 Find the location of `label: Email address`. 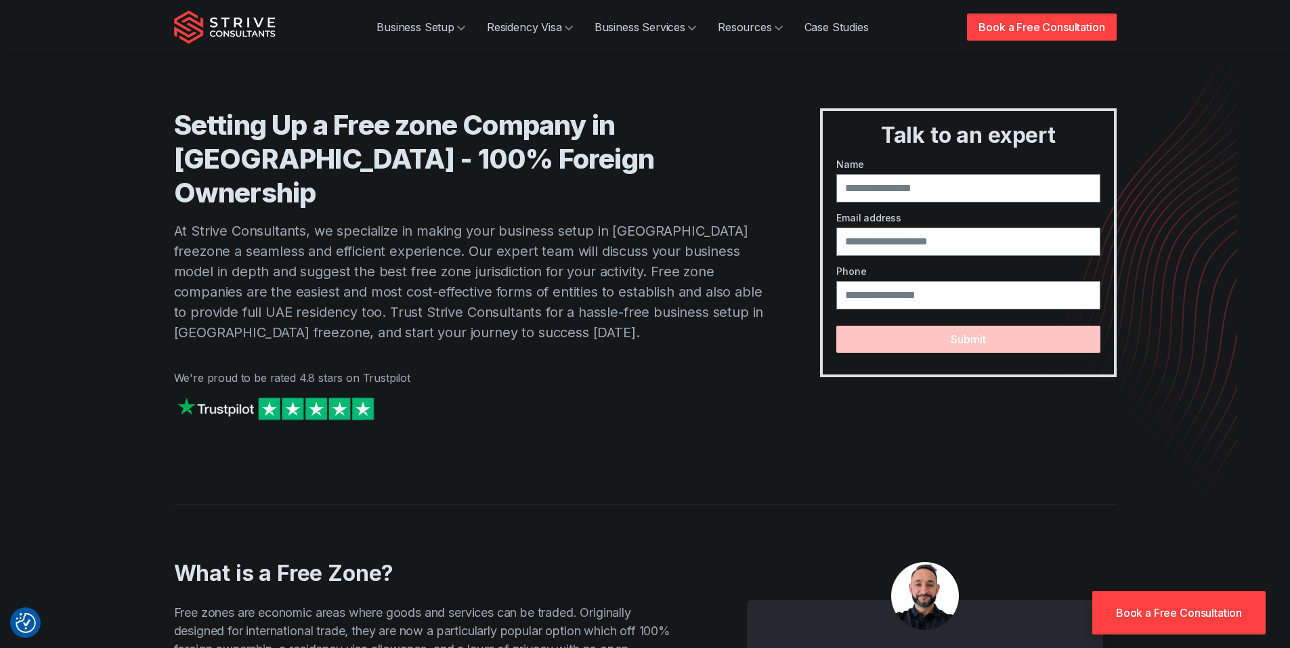

label: Email address is located at coordinates (967, 217).